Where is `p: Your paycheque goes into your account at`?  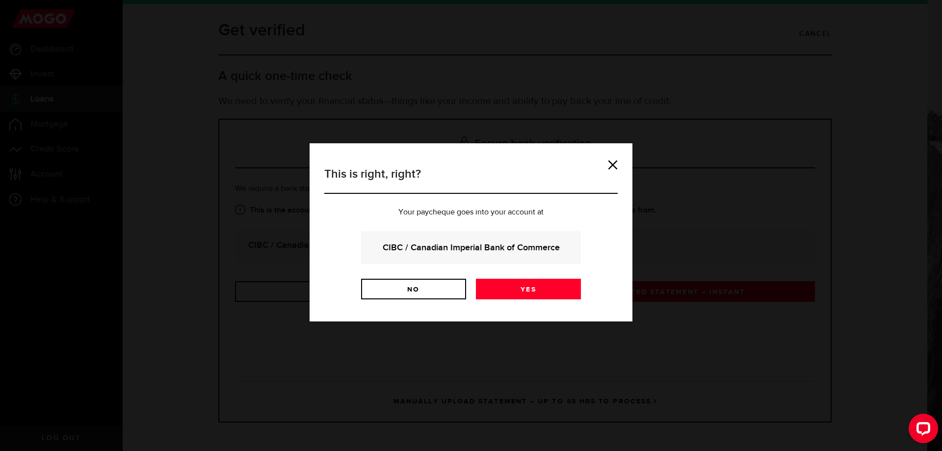
p: Your paycheque goes into your account at is located at coordinates (471, 212).